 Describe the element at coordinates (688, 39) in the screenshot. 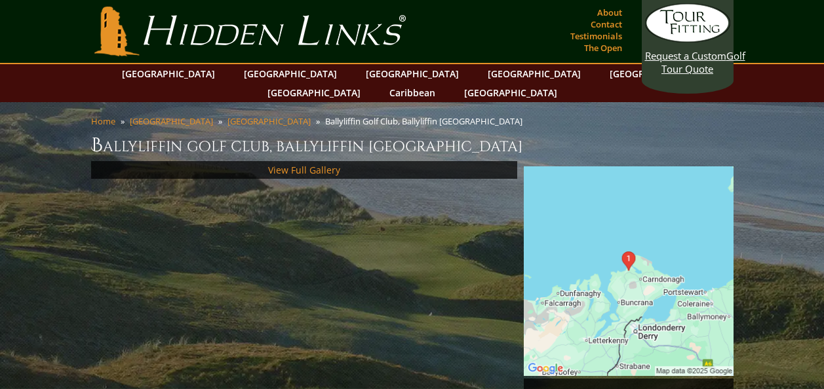

I see `a: Request a CustomGolf Tour Quote` at that location.